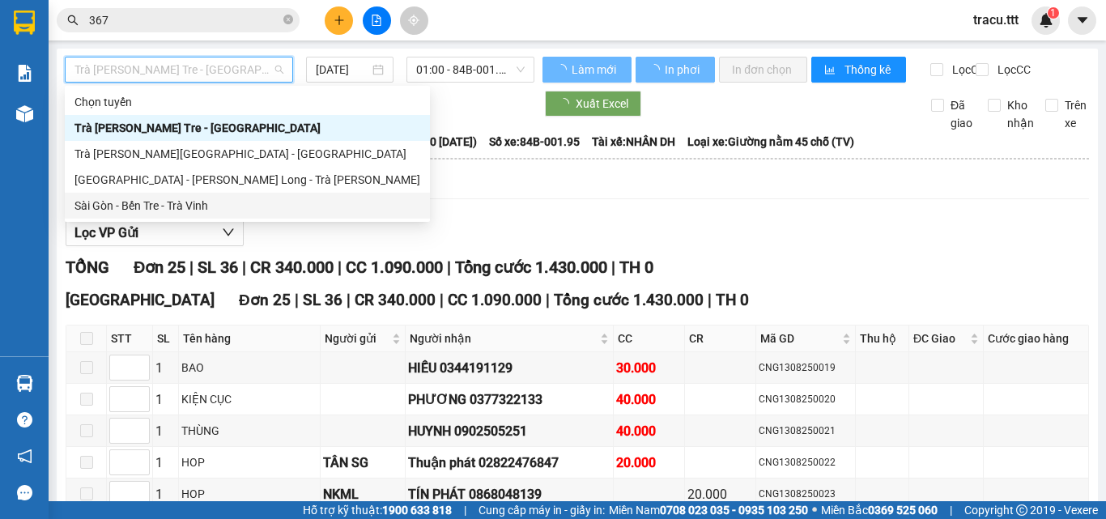 The width and height of the screenshot is (1106, 519). Describe the element at coordinates (602, 104) in the screenshot. I see `span: Xuất Excel` at that location.